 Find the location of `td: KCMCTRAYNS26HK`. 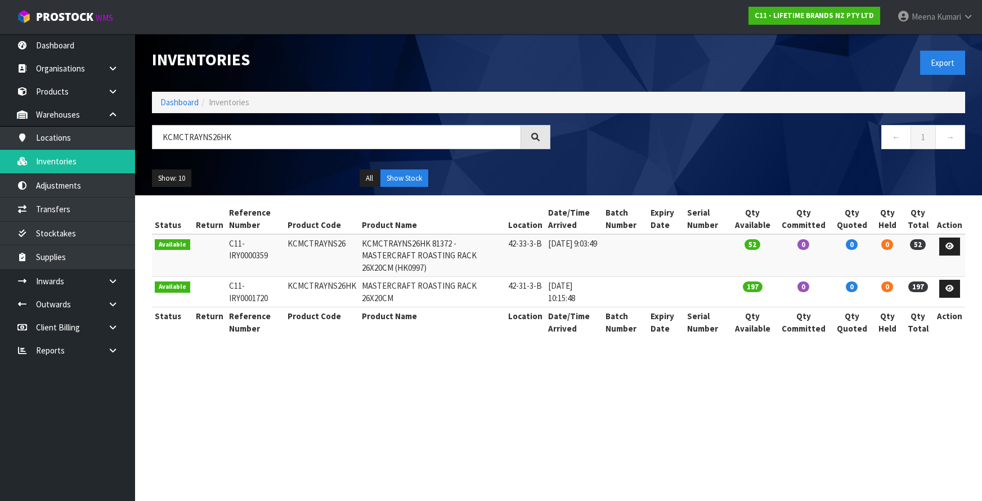

td: KCMCTRAYNS26HK is located at coordinates (322, 292).